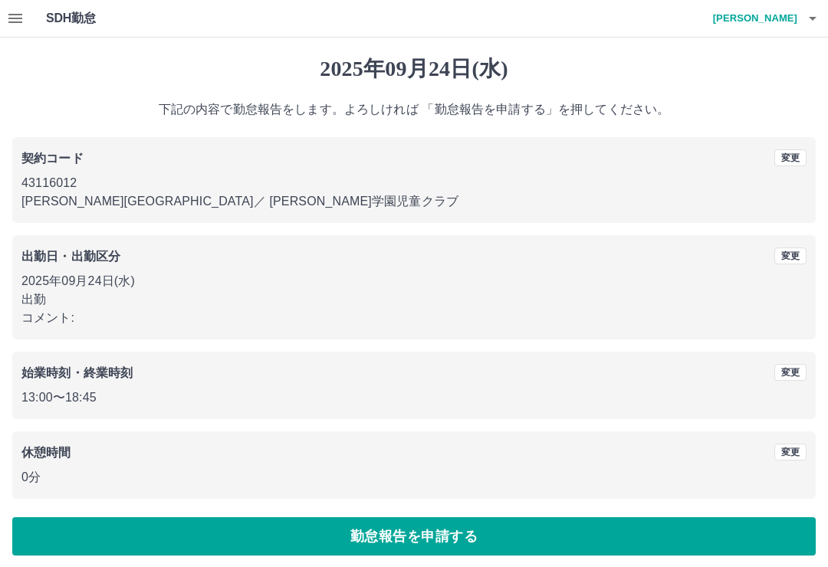  Describe the element at coordinates (414, 537) in the screenshot. I see `button: 勤怠報告を申請する` at that location.